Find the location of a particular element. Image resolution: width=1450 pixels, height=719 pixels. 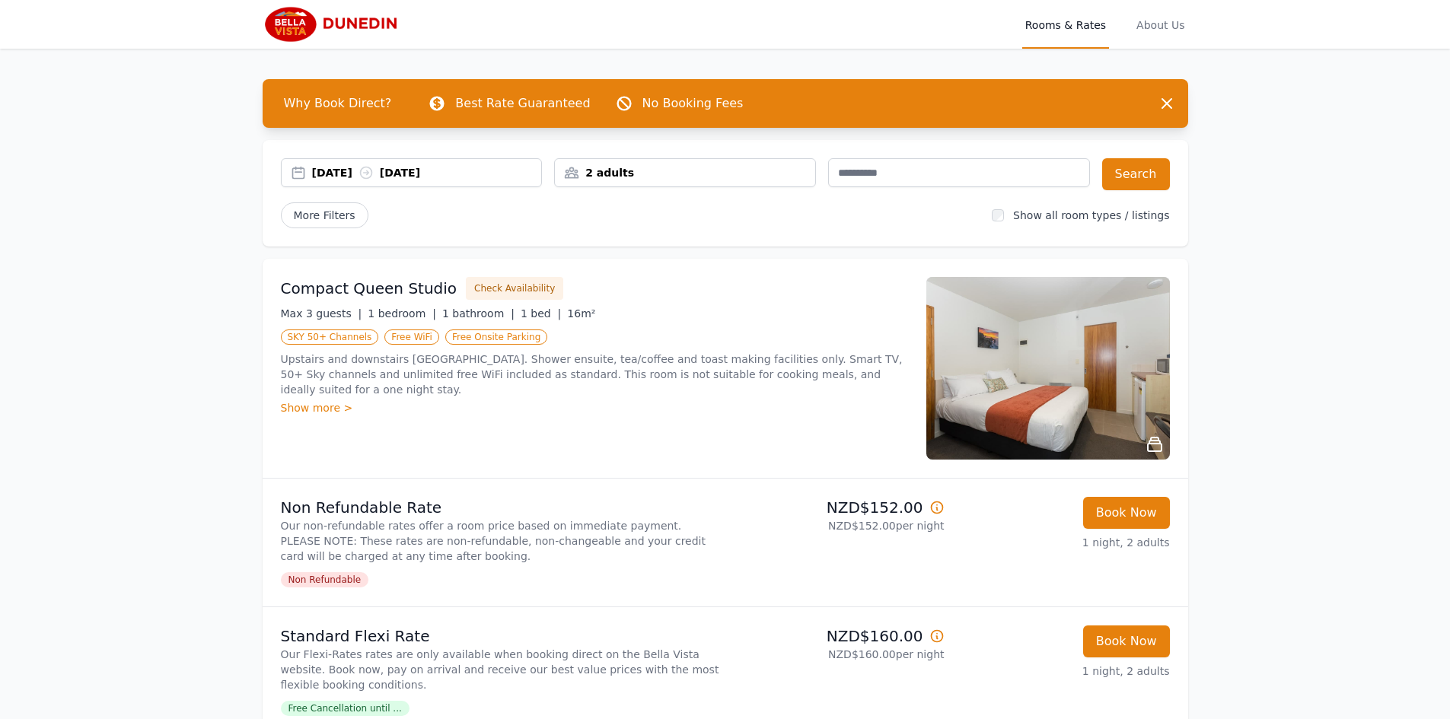

span: SKY 50+ Channels is located at coordinates (330, 337).